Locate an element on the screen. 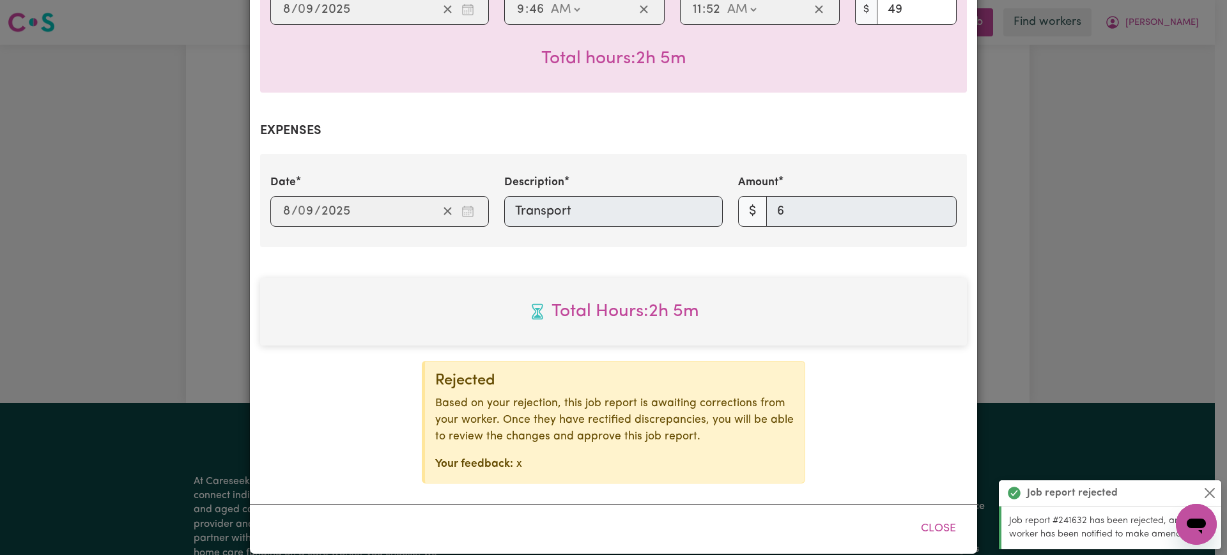 The image size is (1227, 555). p: Job report #241632 has been rejected, and your worker has been notified to make amends. is located at coordinates (1111, 528).